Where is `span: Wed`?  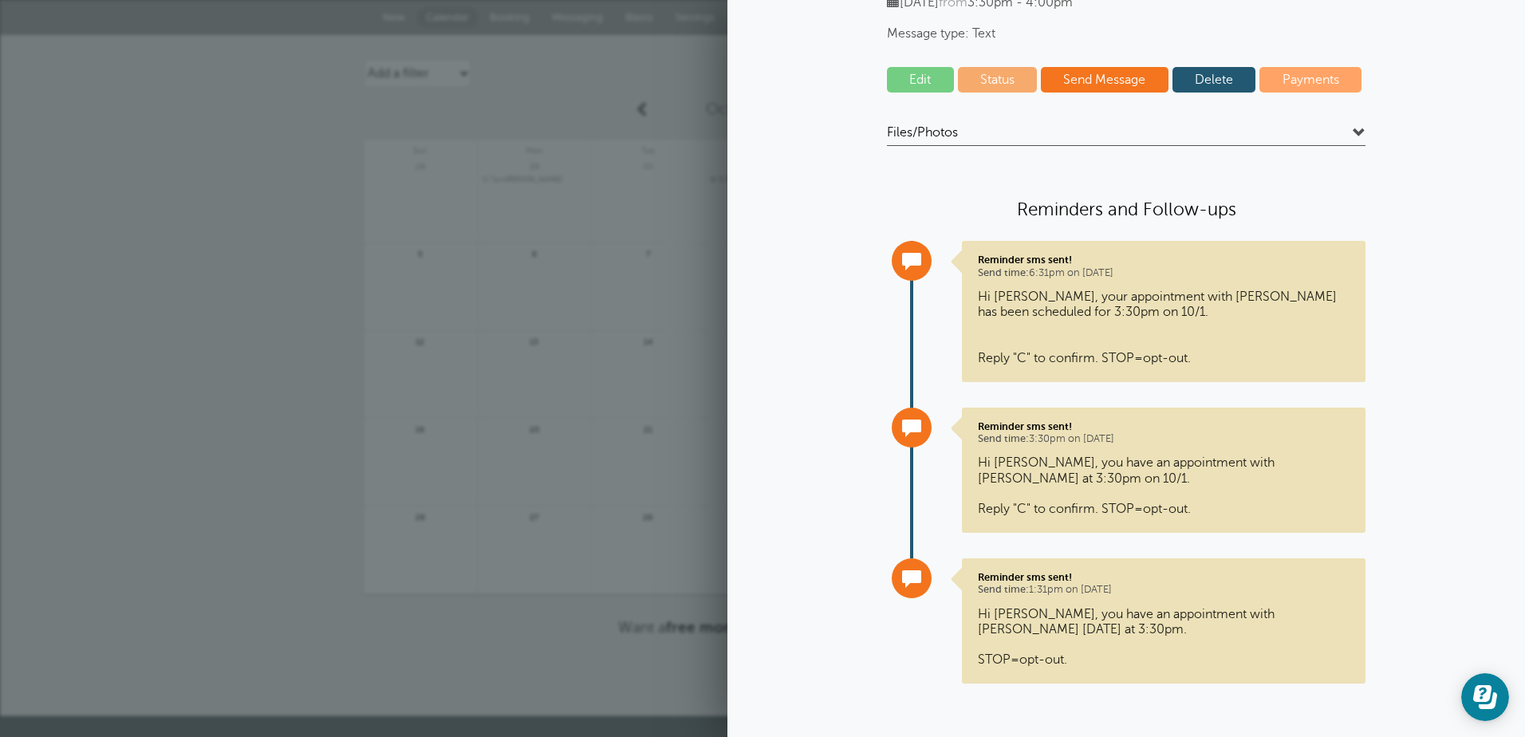 span: Wed is located at coordinates (762, 148).